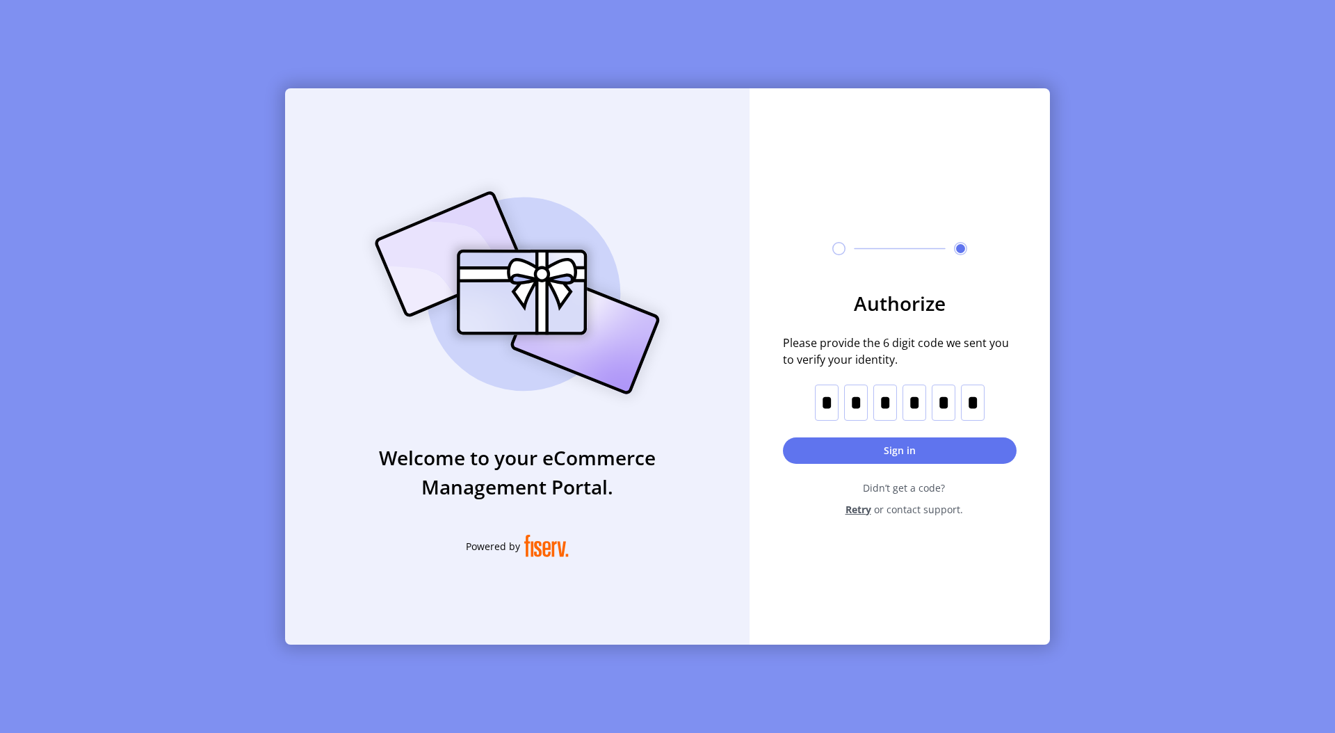 The width and height of the screenshot is (1335, 733). Describe the element at coordinates (517, 472) in the screenshot. I see `h3: Welcome to your eCommerce Management Portal.` at that location.